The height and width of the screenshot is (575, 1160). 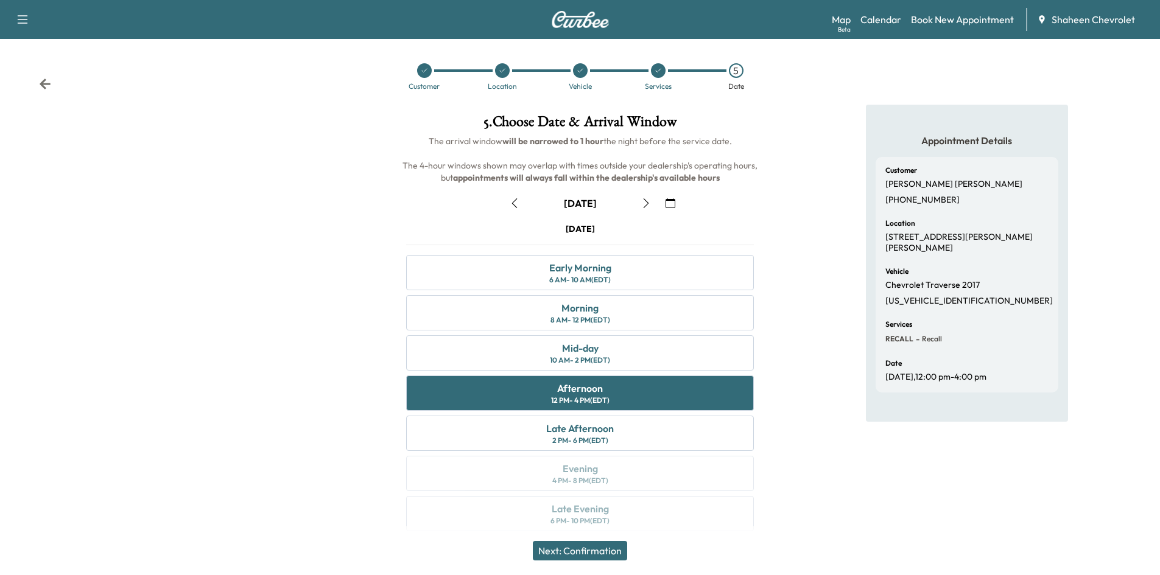 I want to click on div: 5, so click(x=736, y=71).